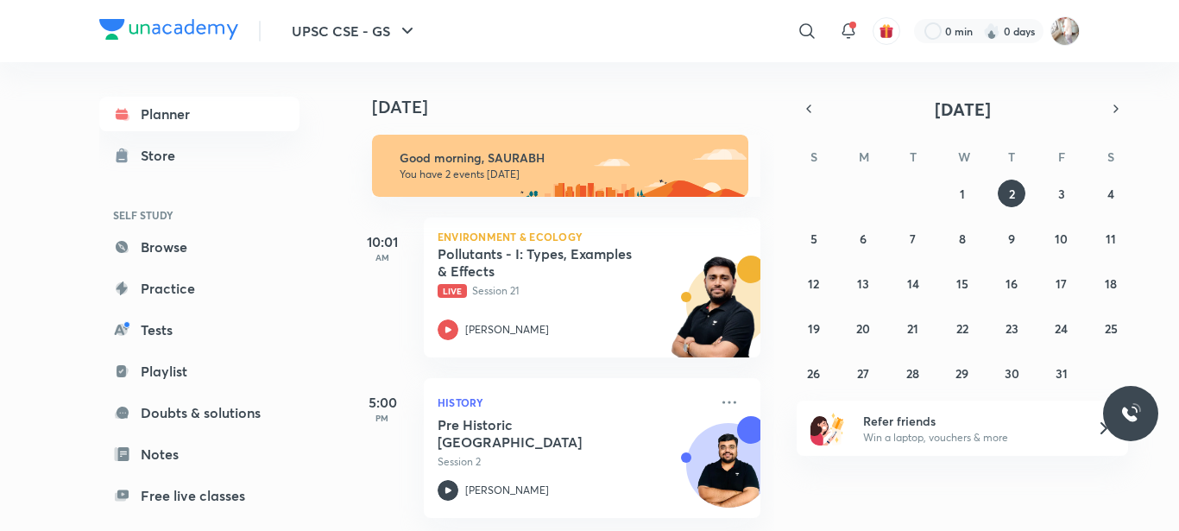 The width and height of the screenshot is (1179, 531). What do you see at coordinates (913, 238) in the screenshot?
I see `button: October 7, 2025` at bounding box center [913, 238].